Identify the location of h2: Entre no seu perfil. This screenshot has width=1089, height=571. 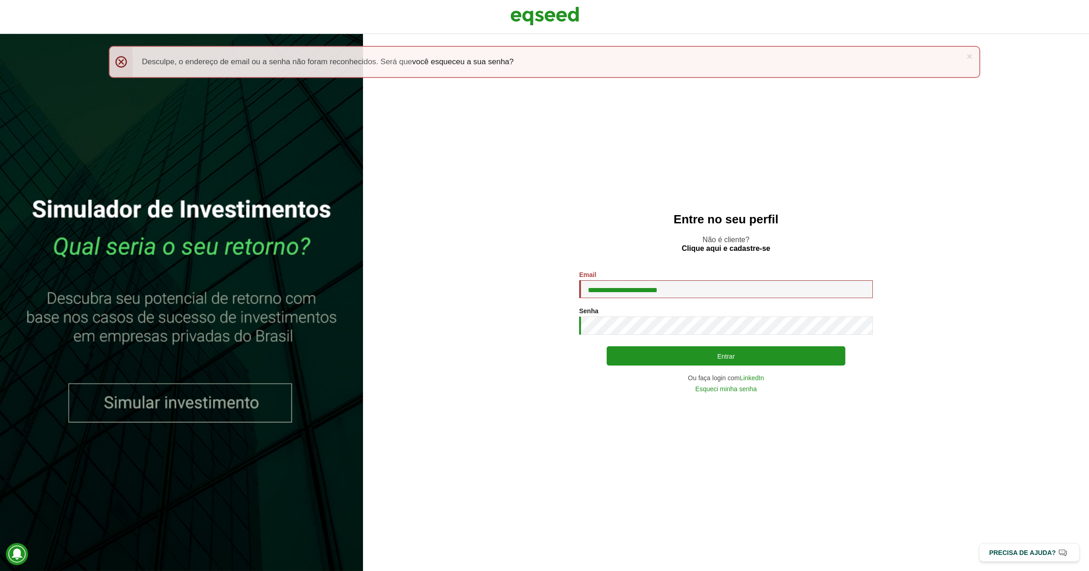
(726, 219).